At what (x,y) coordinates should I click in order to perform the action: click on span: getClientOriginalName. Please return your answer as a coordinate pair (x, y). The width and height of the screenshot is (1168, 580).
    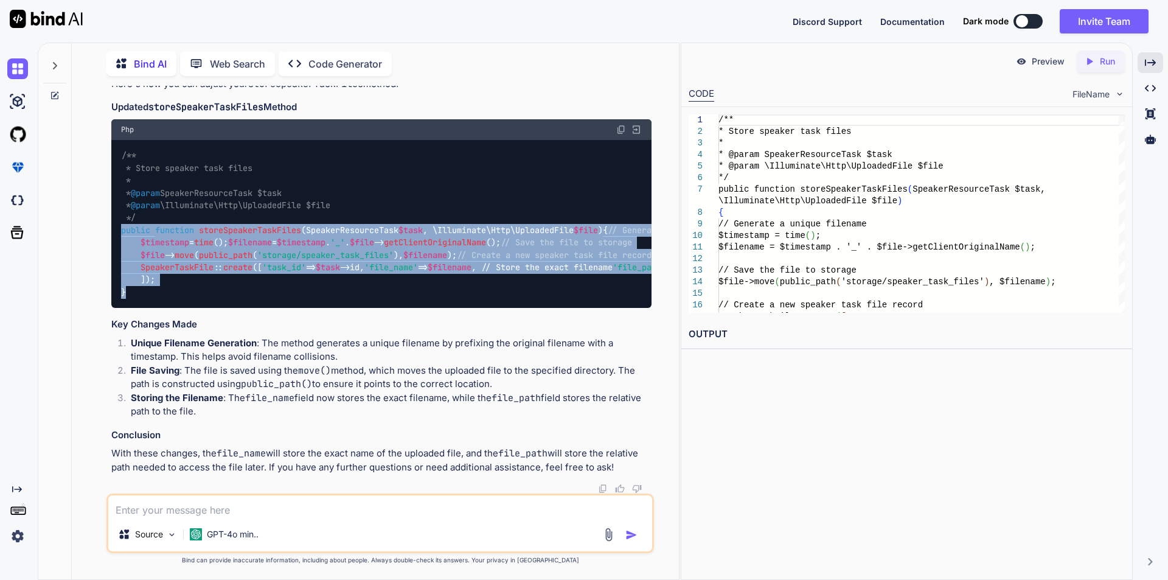
    Looking at the image, I should click on (435, 242).